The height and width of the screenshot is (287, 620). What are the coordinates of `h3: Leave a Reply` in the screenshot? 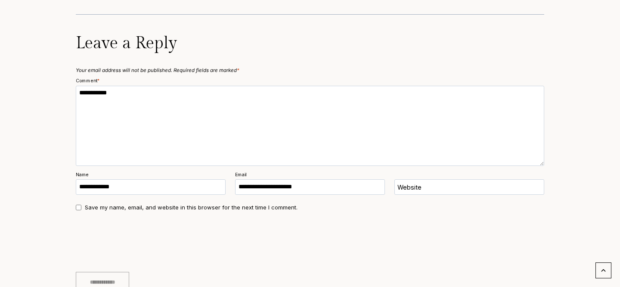 It's located at (310, 43).